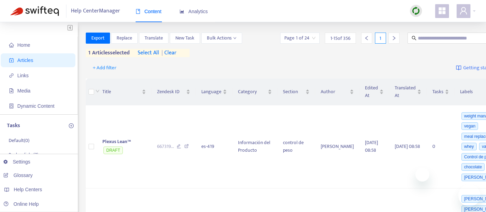 The width and height of the screenshot is (486, 212). I want to click on span: Tasks, so click(438, 92).